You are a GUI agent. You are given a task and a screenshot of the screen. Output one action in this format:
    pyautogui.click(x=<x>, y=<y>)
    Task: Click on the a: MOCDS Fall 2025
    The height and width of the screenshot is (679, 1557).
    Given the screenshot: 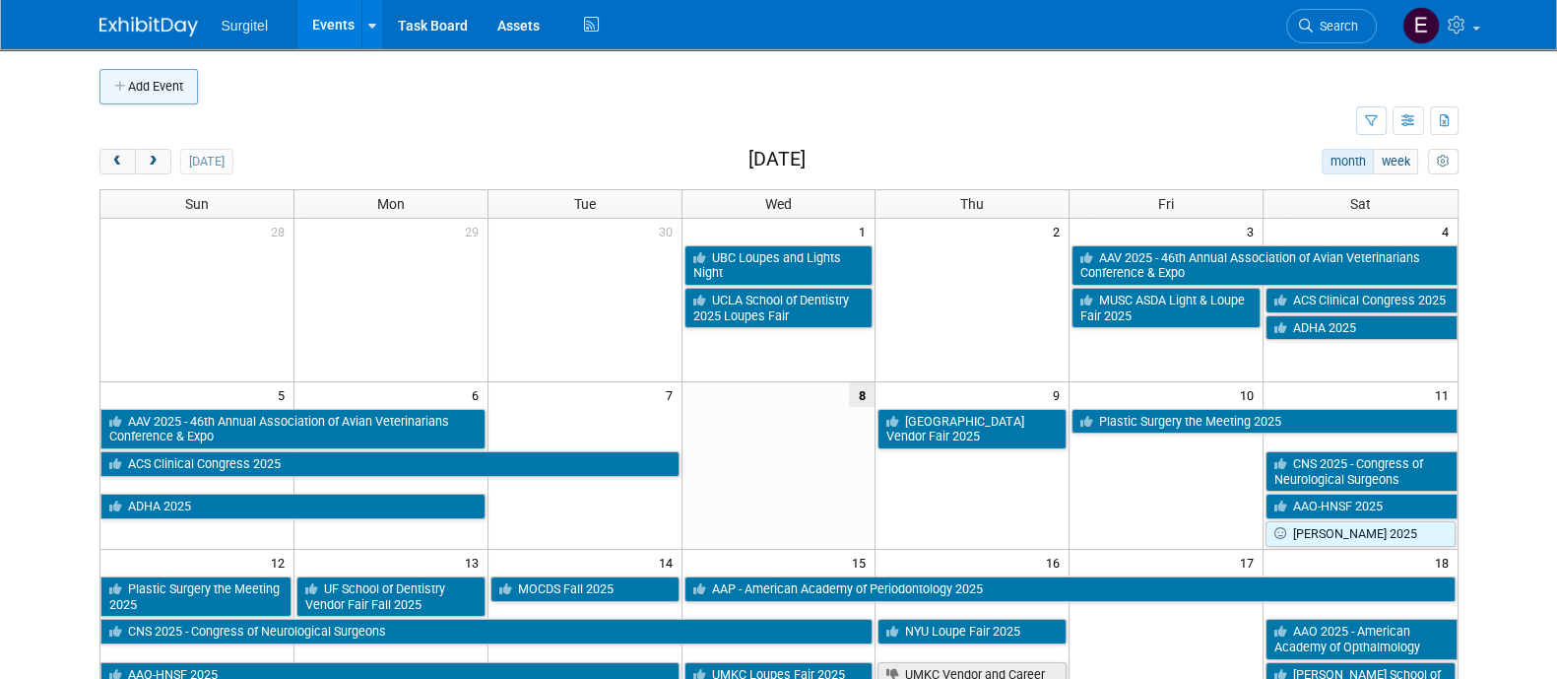 What is the action you would take?
    pyautogui.click(x=585, y=589)
    